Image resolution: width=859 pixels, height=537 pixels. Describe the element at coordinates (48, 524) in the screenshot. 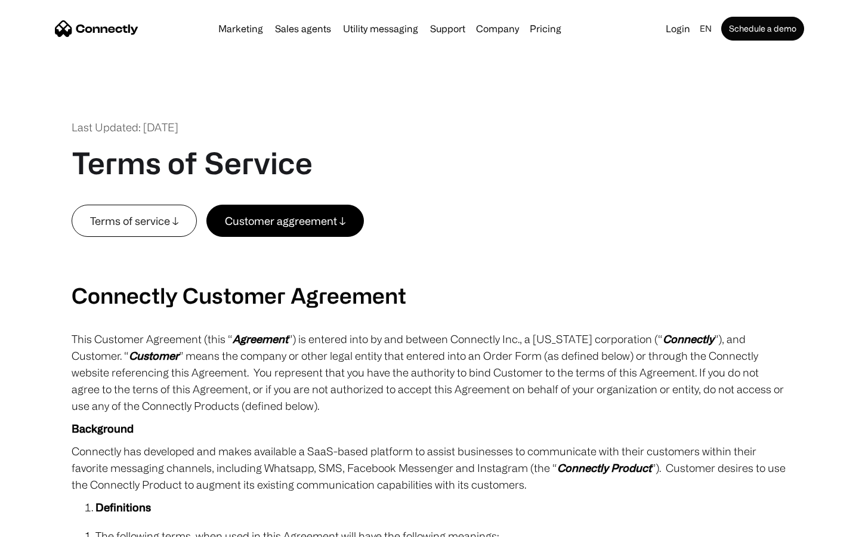

I see `ul: Language list` at that location.